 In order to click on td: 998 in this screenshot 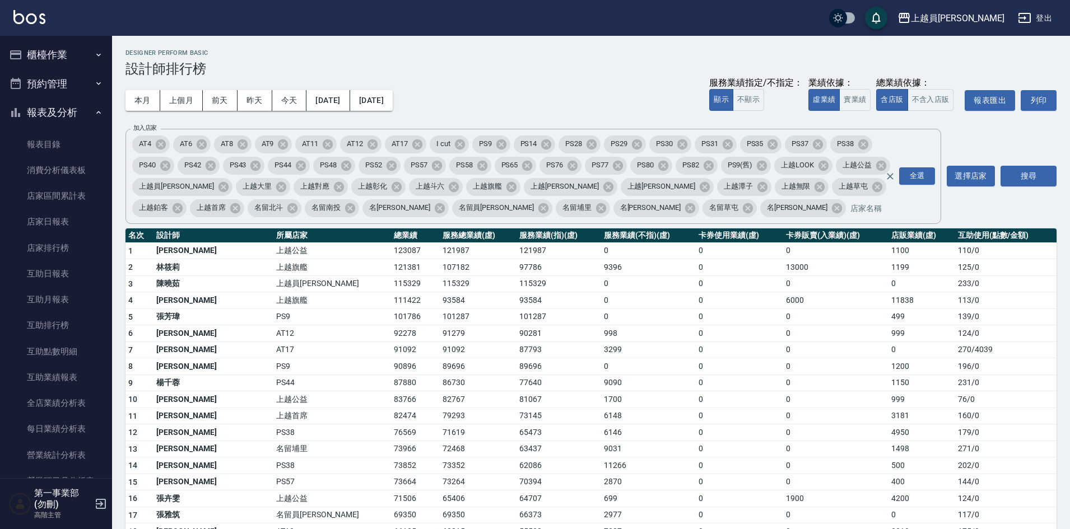, I will do `click(648, 334)`.